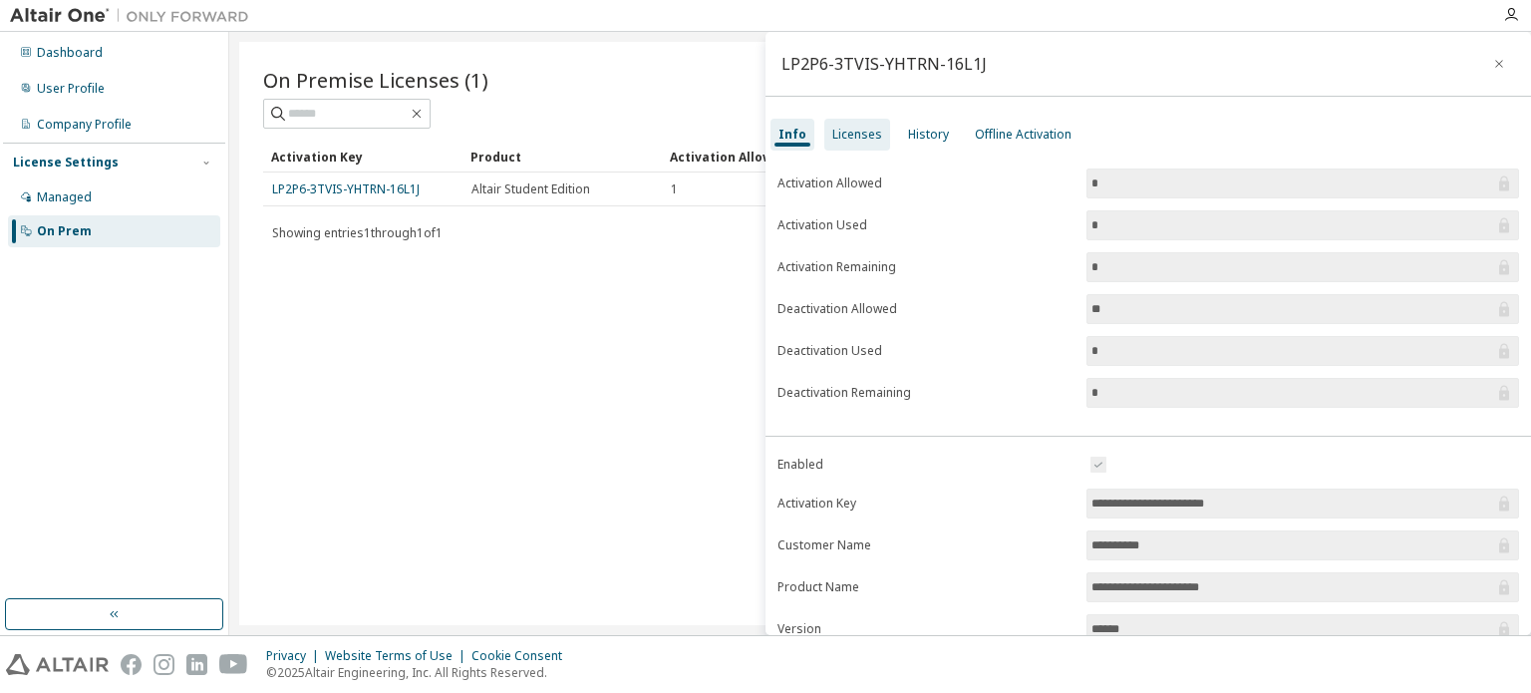  I want to click on img: instagram.svg, so click(164, 664).